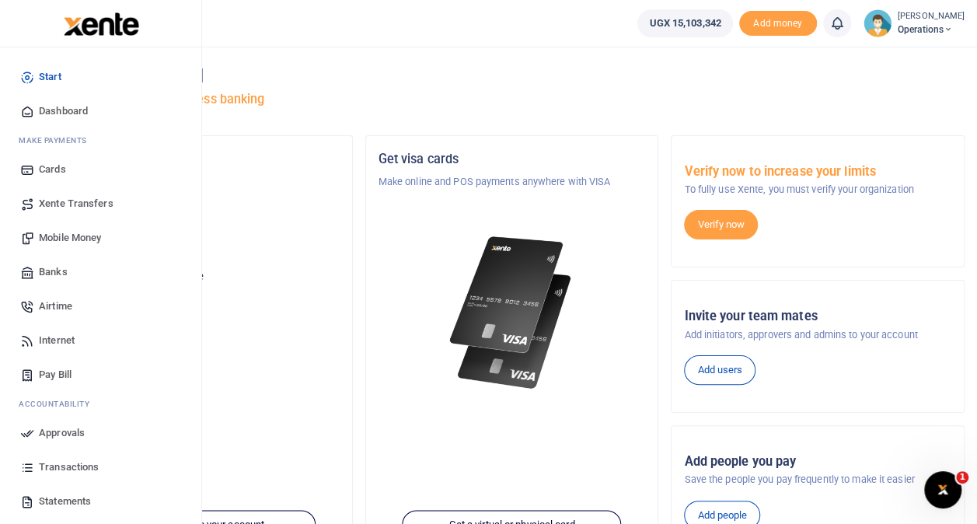  I want to click on span: UGX 15,103,342, so click(685, 23).